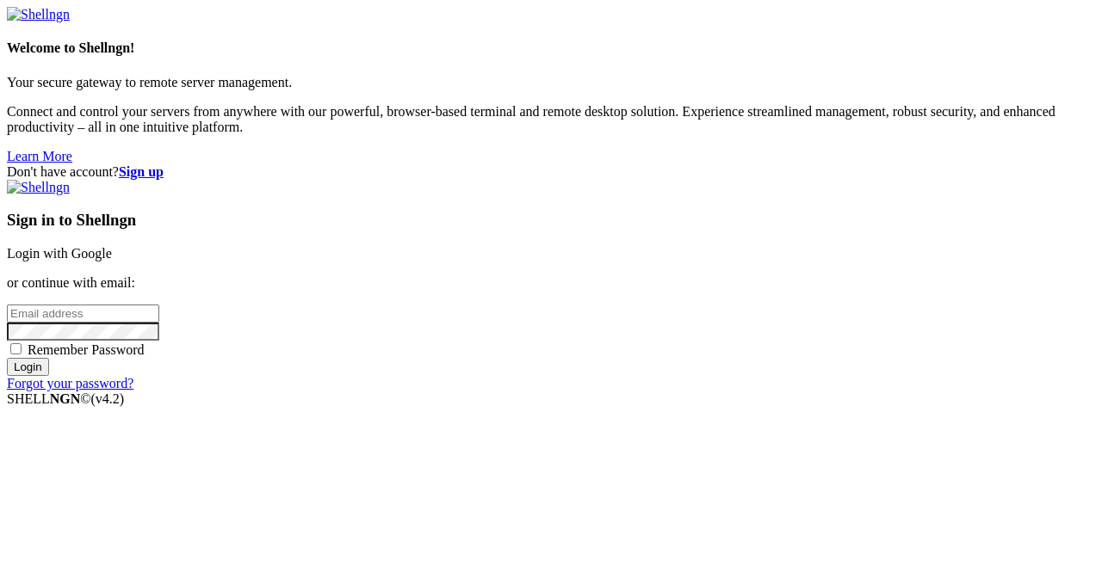 Image resolution: width=1102 pixels, height=572 pixels. Describe the element at coordinates (65, 399) in the screenshot. I see `span: SHELL ©` at that location.